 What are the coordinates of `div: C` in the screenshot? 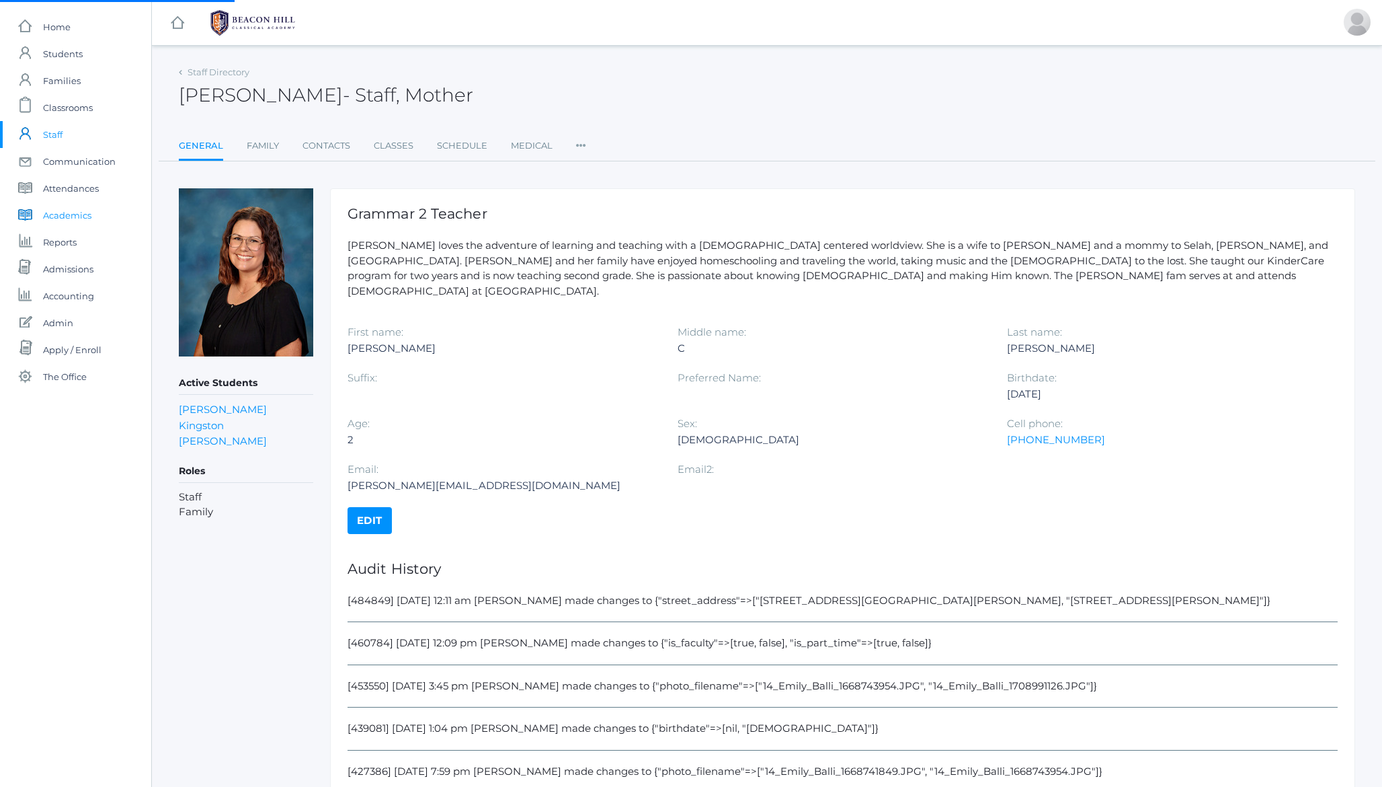 It's located at (832, 348).